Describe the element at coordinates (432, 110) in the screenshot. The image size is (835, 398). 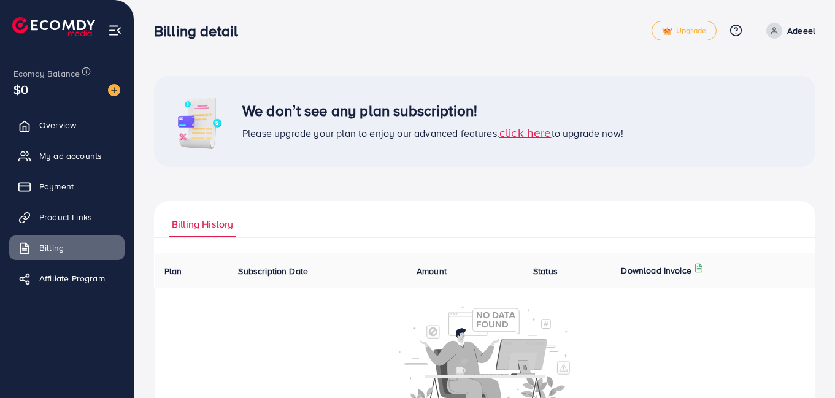
I see `h3: We don’t see any plan subscription!` at that location.